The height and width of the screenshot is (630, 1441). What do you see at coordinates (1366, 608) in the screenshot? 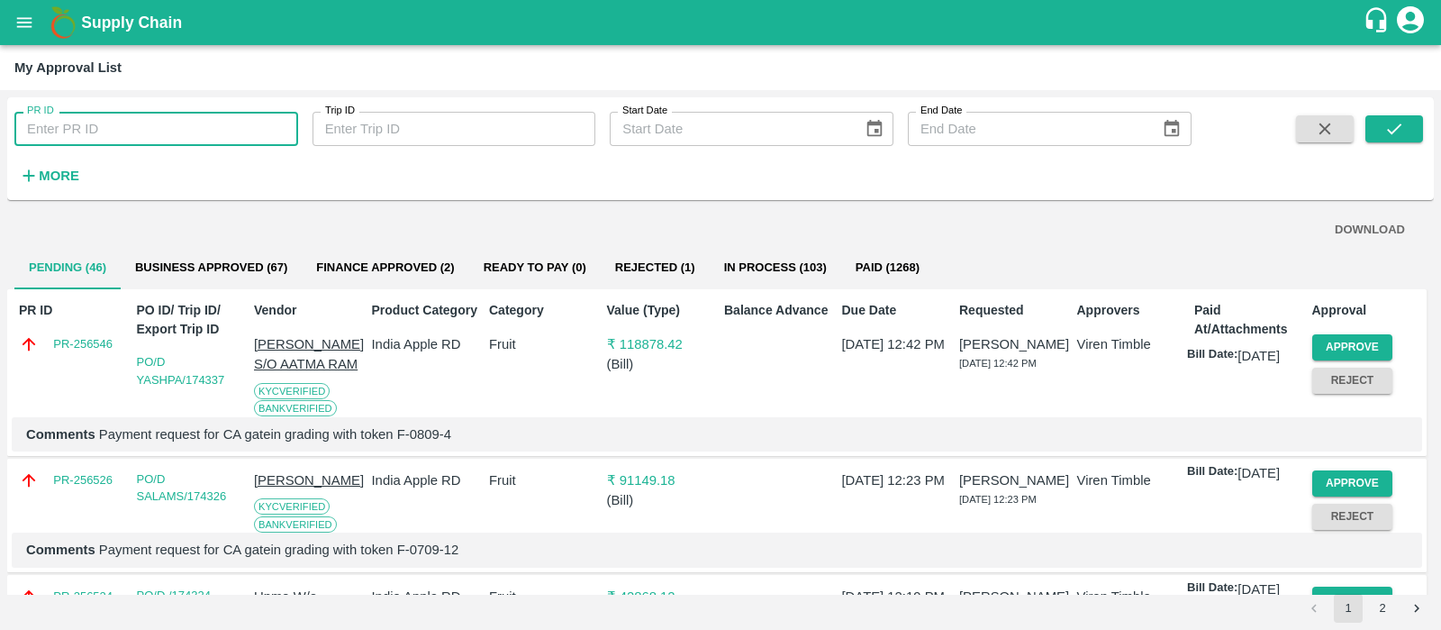
I see `nav: pagination navigation` at bounding box center [1366, 608].